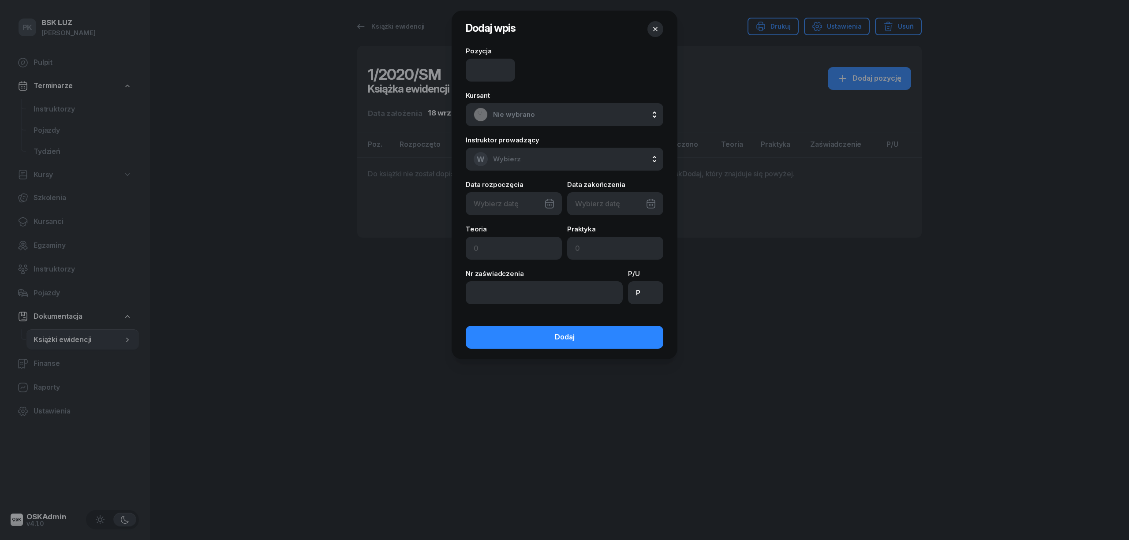  I want to click on button: Dodaj, so click(565, 337).